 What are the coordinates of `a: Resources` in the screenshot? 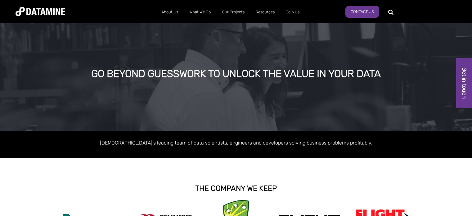 It's located at (265, 12).